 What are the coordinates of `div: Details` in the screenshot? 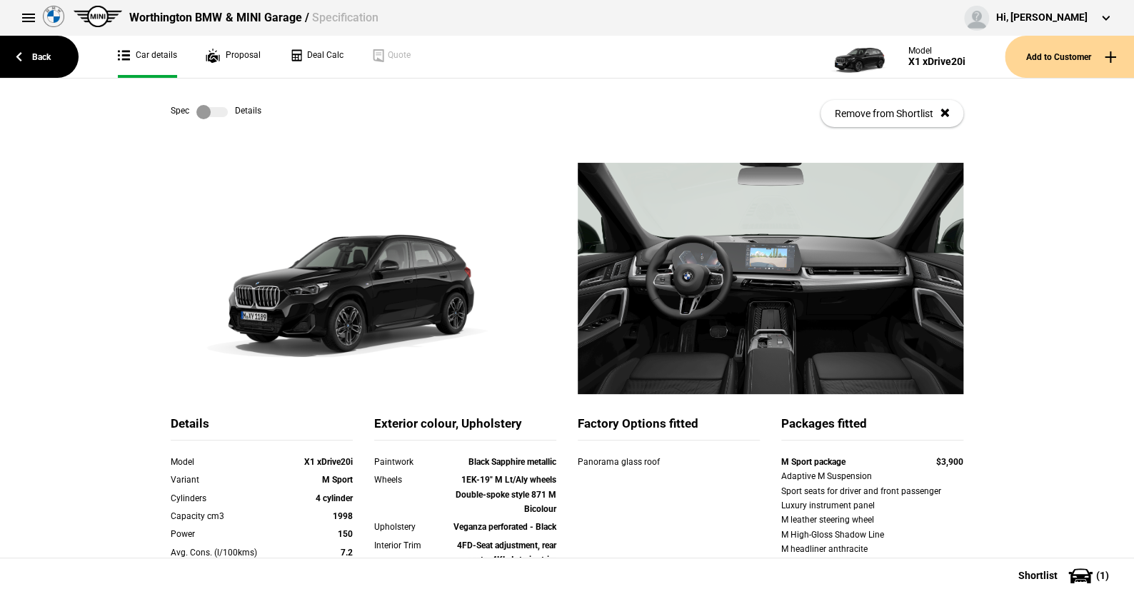 It's located at (261, 428).